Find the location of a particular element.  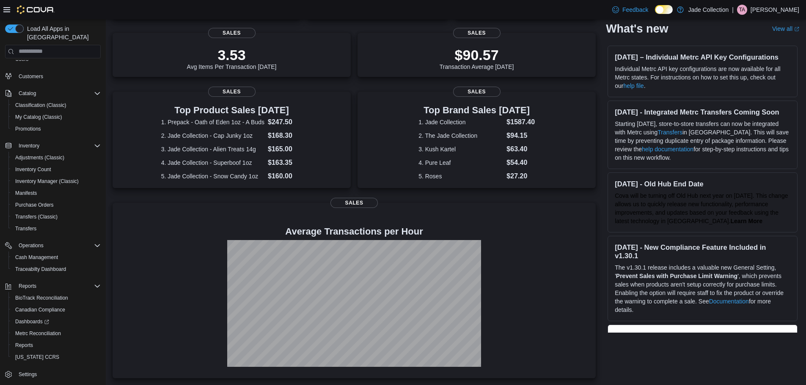

button: Transfers (Classic) is located at coordinates (56, 217).